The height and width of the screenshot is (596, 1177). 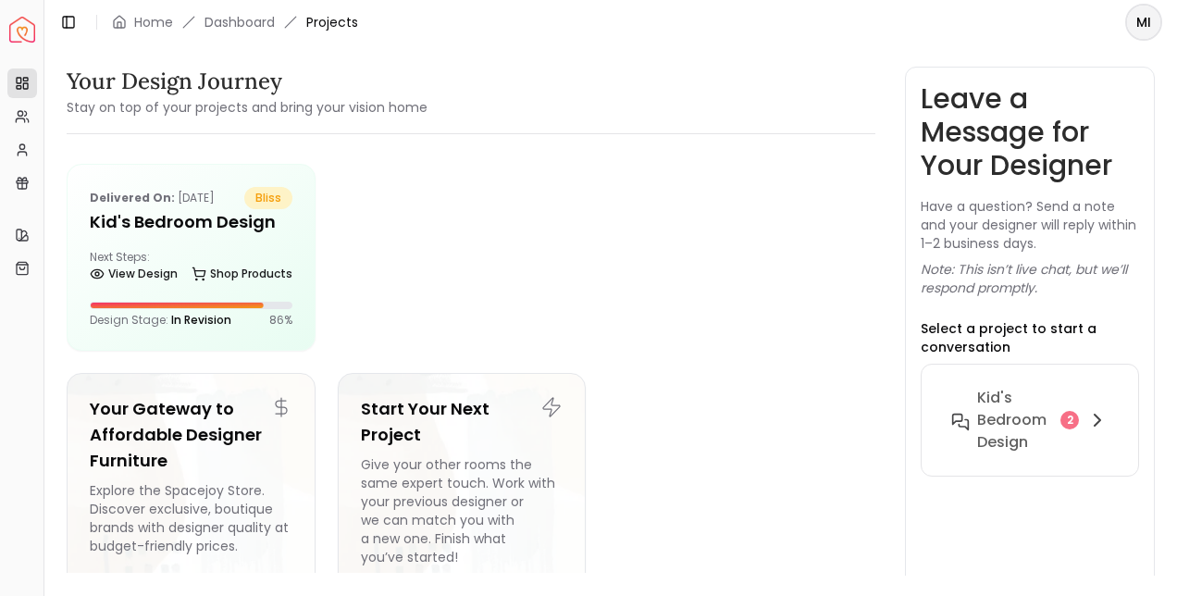 I want to click on span: bliss, so click(x=268, y=198).